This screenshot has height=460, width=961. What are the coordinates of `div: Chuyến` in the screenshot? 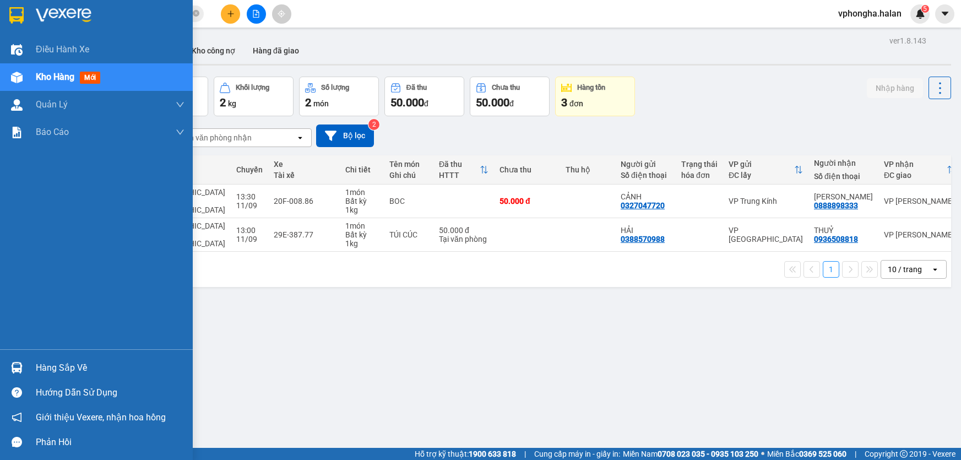 It's located at (250, 170).